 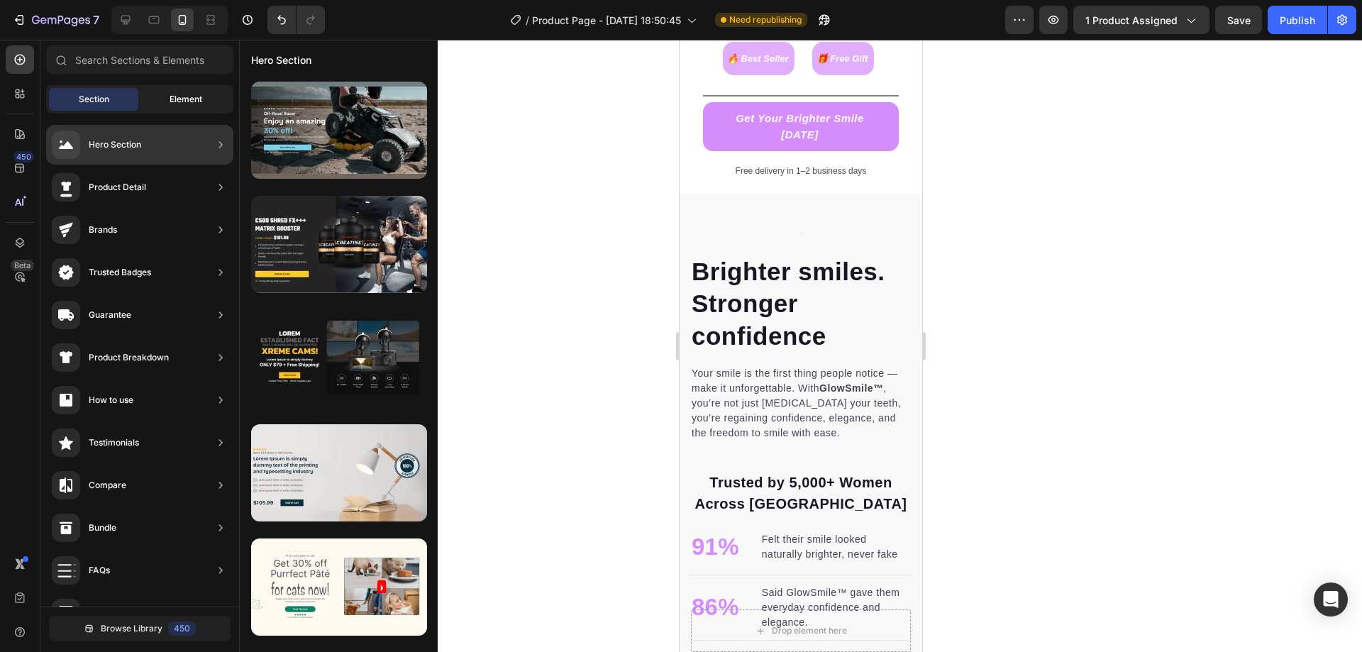 What do you see at coordinates (115, 145) in the screenshot?
I see `div: Hero Section` at bounding box center [115, 145].